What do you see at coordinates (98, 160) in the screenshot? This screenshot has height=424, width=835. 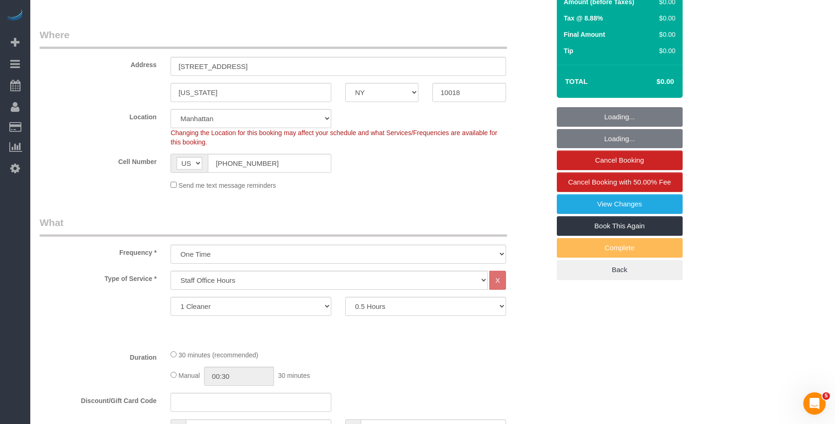 I see `label: Cell Number` at bounding box center [98, 160].